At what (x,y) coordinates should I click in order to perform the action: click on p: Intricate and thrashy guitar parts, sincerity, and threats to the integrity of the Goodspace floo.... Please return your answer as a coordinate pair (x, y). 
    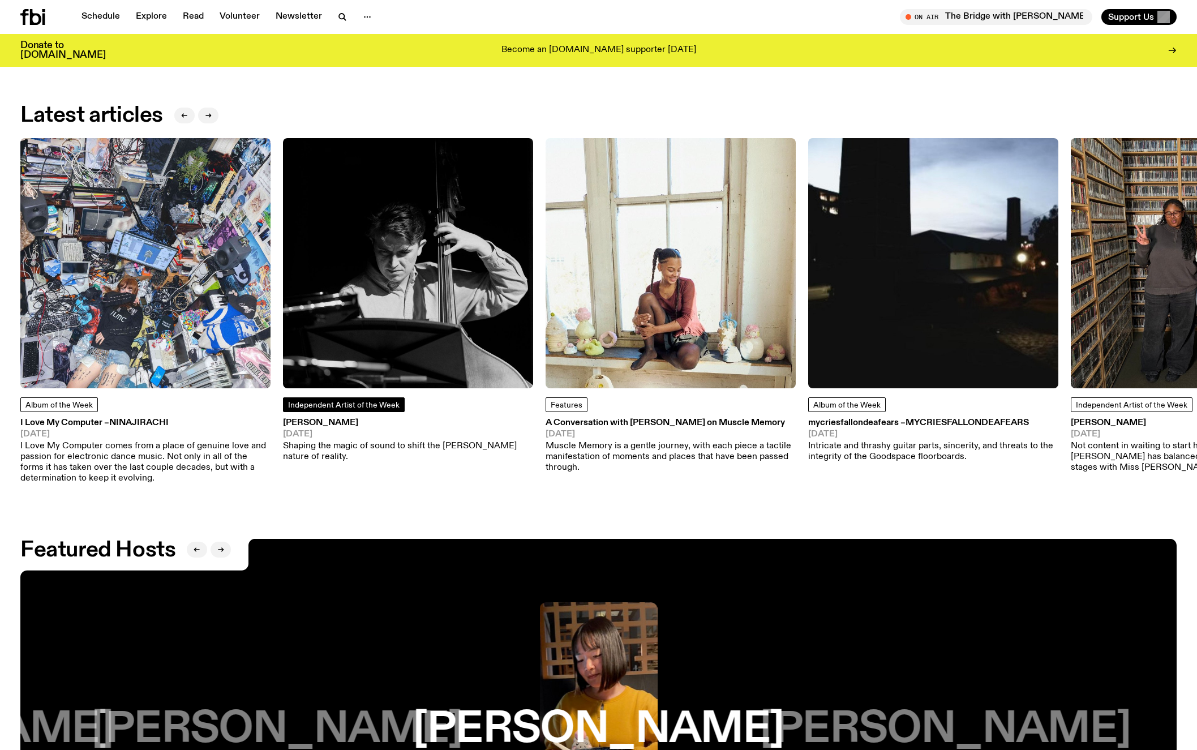
    Looking at the image, I should click on (934, 452).